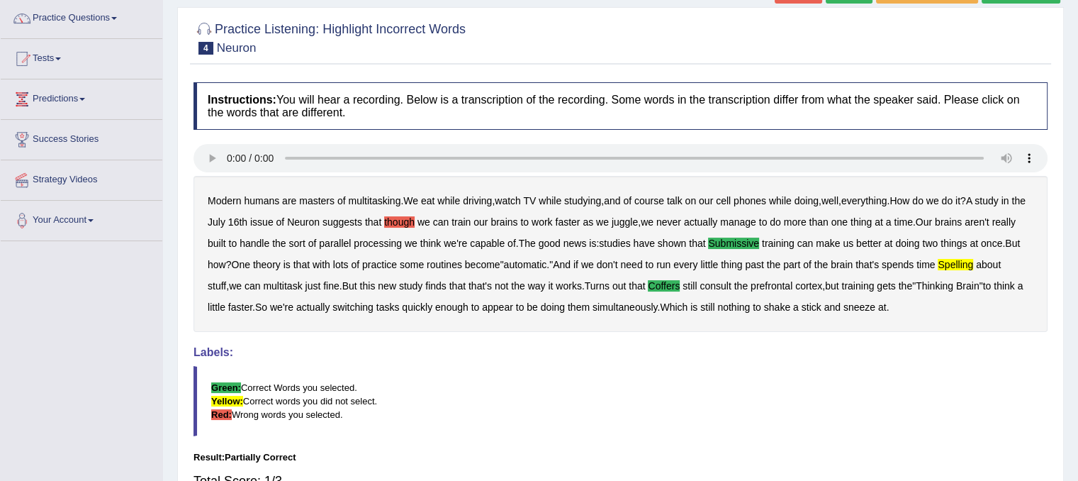 Image resolution: width=1078 pixels, height=481 pixels. I want to click on b: routines, so click(444, 264).